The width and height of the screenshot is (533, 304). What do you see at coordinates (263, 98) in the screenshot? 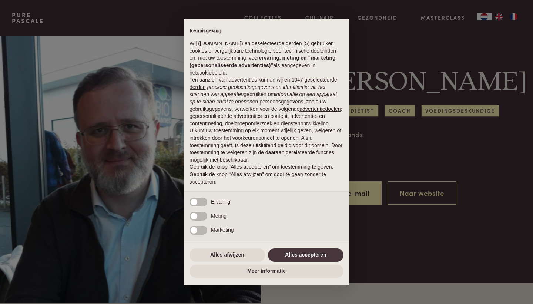
I see `em: informatie op een apparaat op te slaan en/of te openen` at bounding box center [263, 98].